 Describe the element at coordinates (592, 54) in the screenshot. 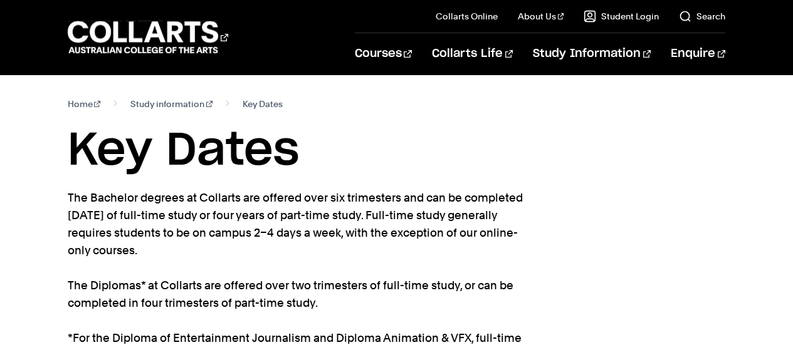

I see `a: Study Information` at that location.